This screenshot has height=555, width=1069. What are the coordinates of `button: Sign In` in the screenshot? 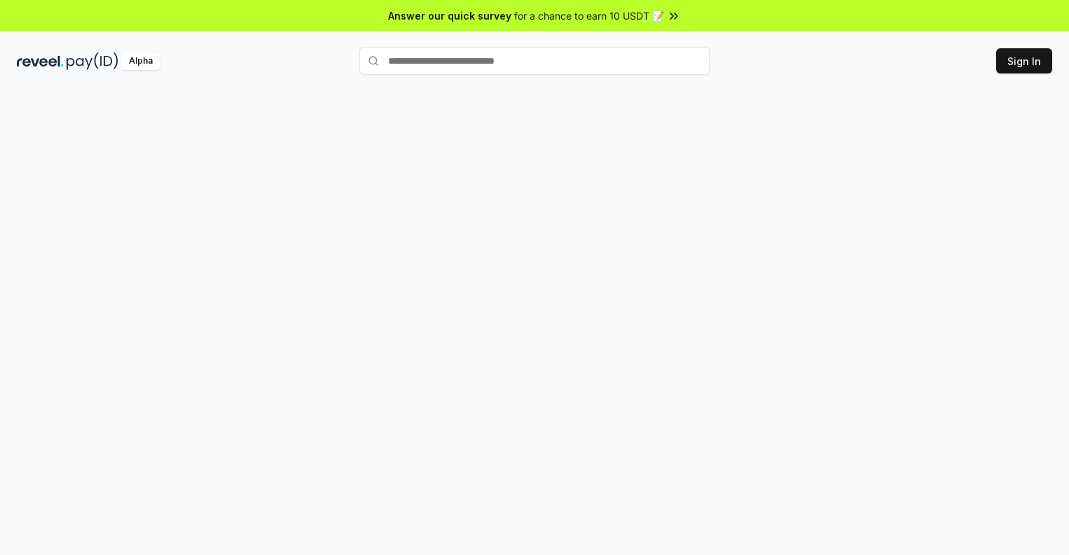 It's located at (1024, 61).